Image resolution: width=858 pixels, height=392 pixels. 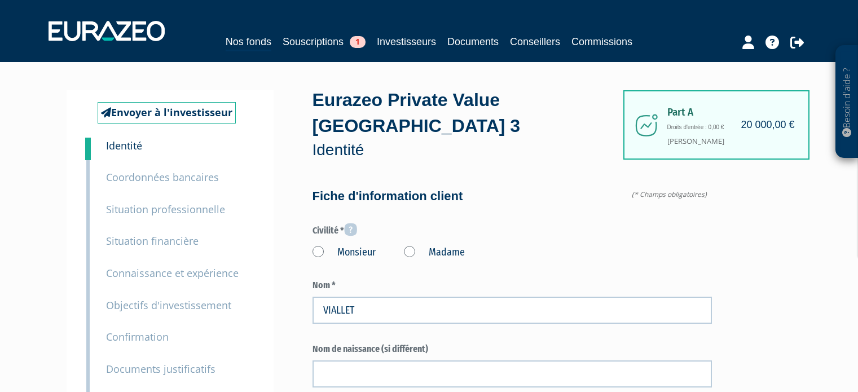 What do you see at coordinates (124, 146) in the screenshot?
I see `small: Identité` at bounding box center [124, 146].